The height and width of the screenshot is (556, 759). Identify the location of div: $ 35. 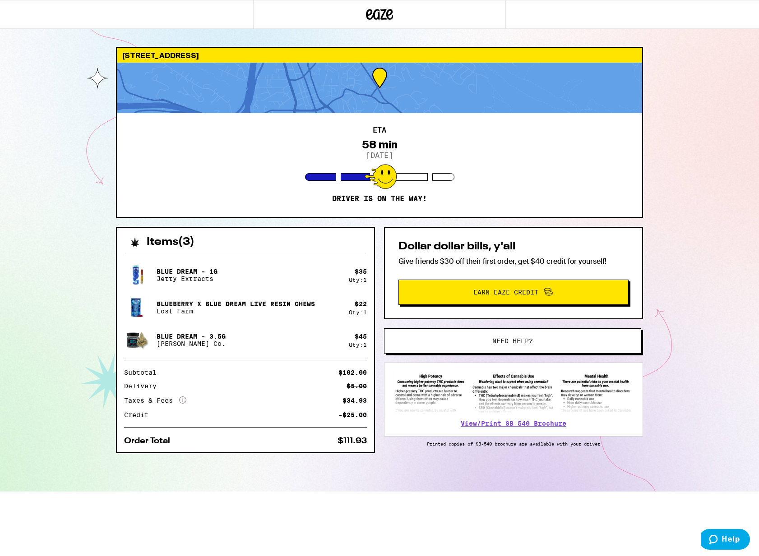
(361, 272).